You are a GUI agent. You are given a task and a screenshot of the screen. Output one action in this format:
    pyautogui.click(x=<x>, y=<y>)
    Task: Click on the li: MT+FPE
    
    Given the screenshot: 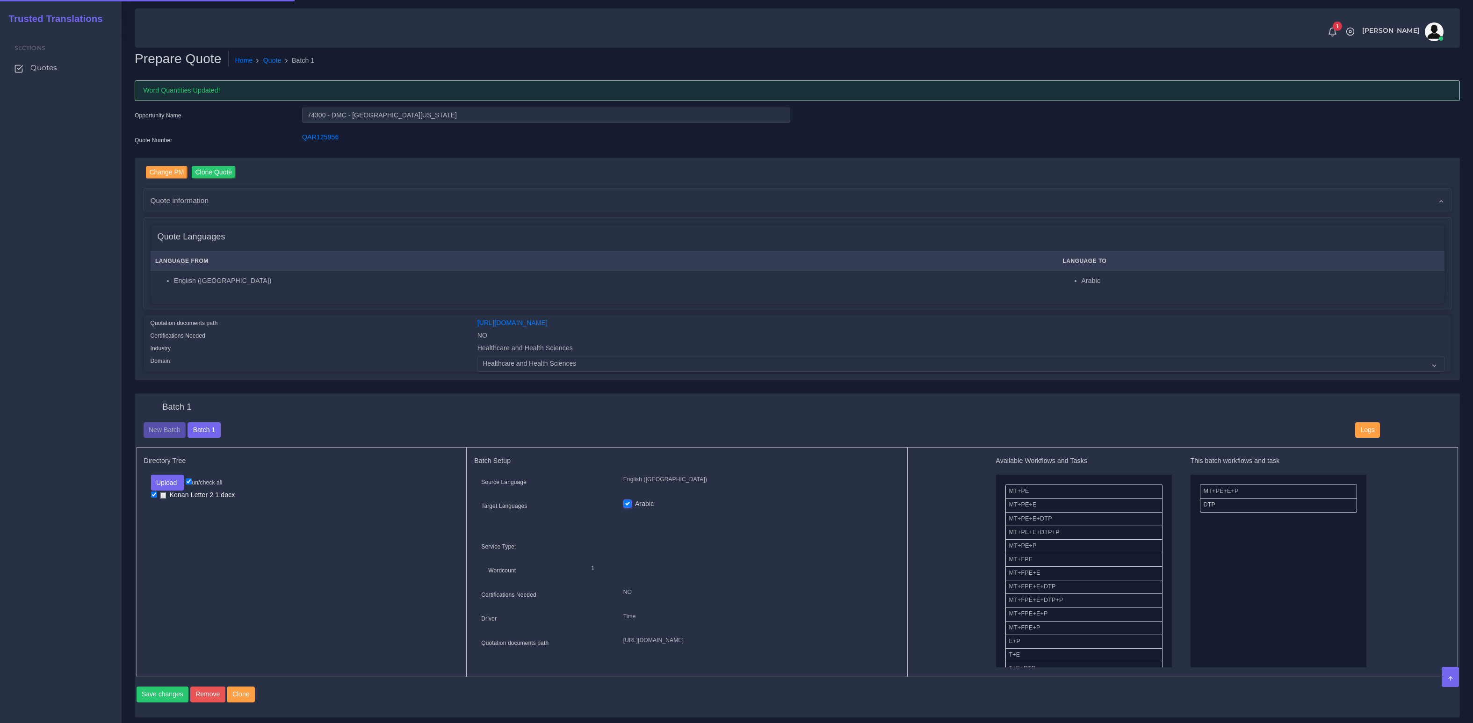 What is the action you would take?
    pyautogui.click(x=1084, y=560)
    